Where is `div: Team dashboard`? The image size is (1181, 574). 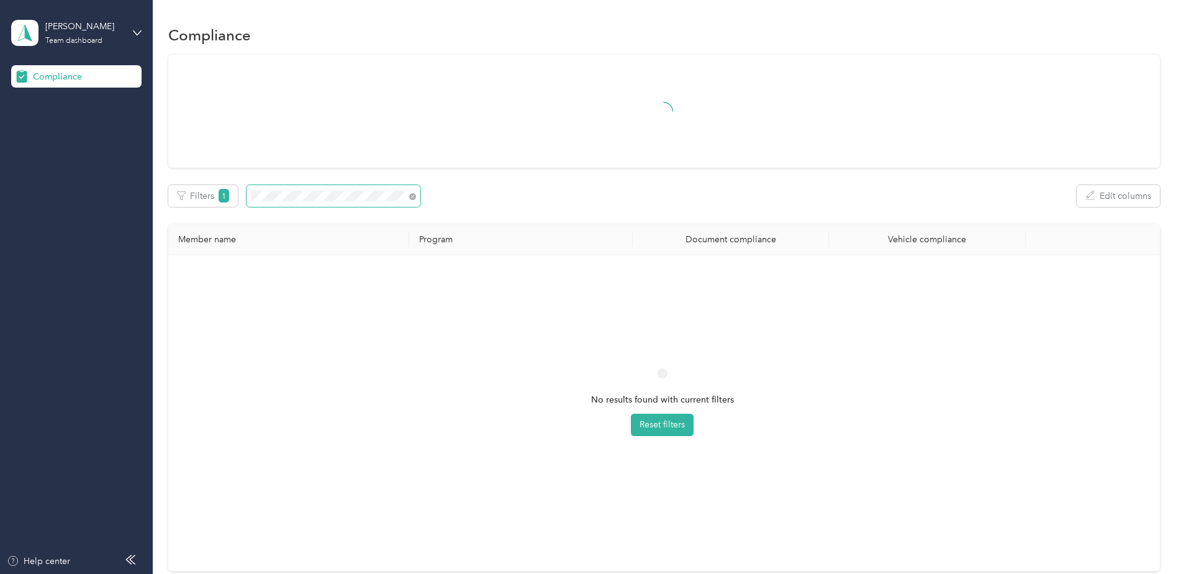 div: Team dashboard is located at coordinates (74, 41).